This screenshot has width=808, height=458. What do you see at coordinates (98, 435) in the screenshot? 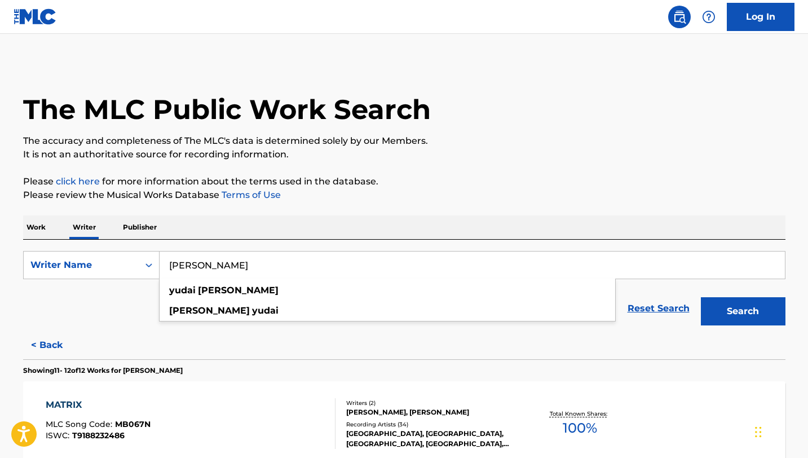
I see `span: T9188232486` at bounding box center [98, 435].